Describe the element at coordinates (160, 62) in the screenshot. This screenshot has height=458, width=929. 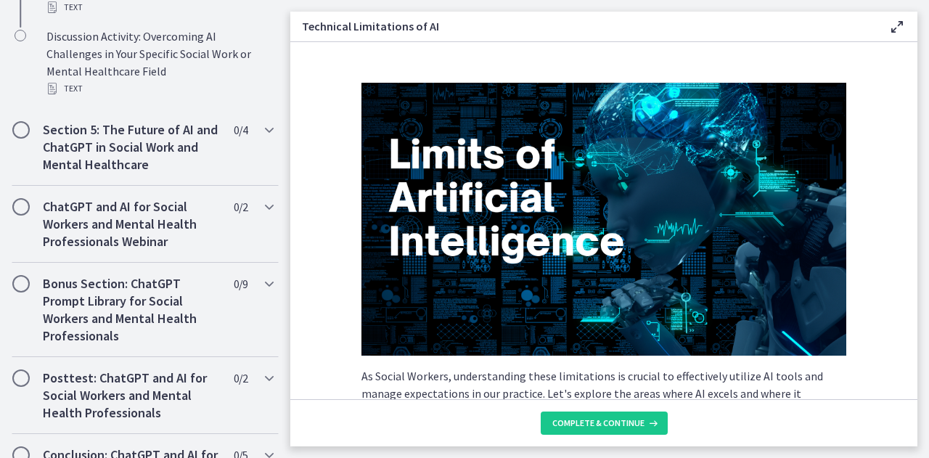
I see `div: Discussion Activity: Overcoming AI Challenges in Your Specific Social Work or Mental Healthcare F...` at that location.